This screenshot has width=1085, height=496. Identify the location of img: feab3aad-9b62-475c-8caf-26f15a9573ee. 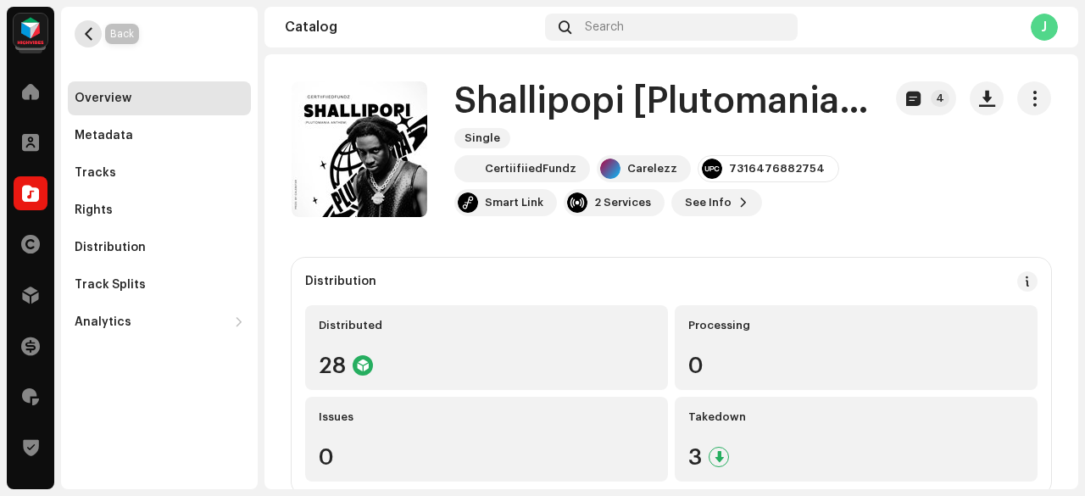
(31, 31).